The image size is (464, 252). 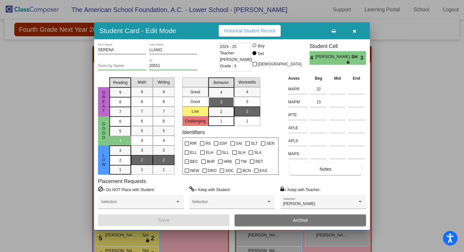 I want to click on th: Beg, so click(x=318, y=79).